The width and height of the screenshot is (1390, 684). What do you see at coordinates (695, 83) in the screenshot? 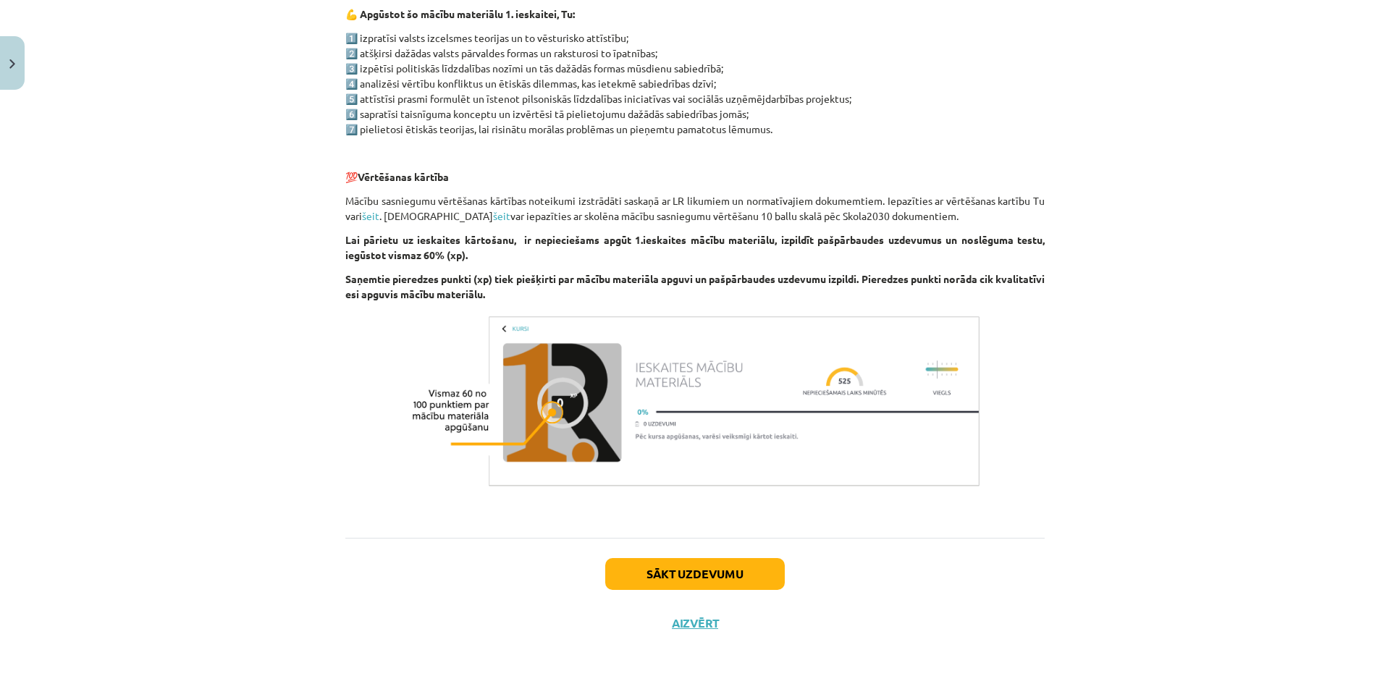
I see `p: 1️⃣ izpratīsi valsts izcelsmes teorijas un to vēsturisko attīstību; 2️⃣ atšķirsi dažādas valsts p...` at bounding box center [695, 83].